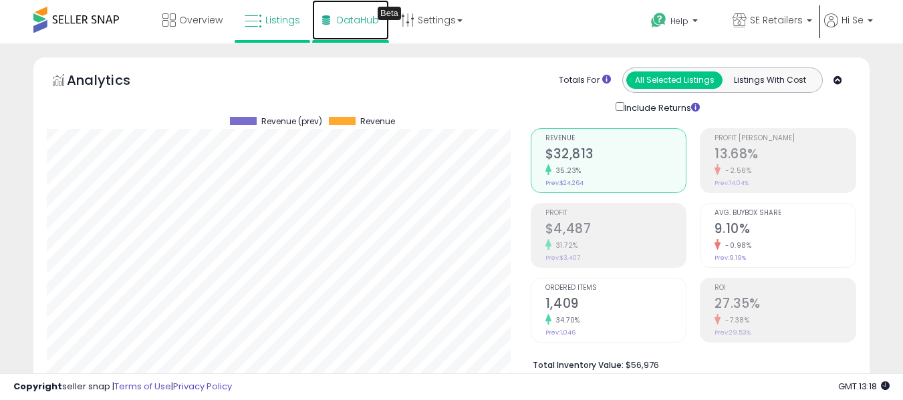 The image size is (903, 400). What do you see at coordinates (358, 20) in the screenshot?
I see `span: DataHub` at bounding box center [358, 20].